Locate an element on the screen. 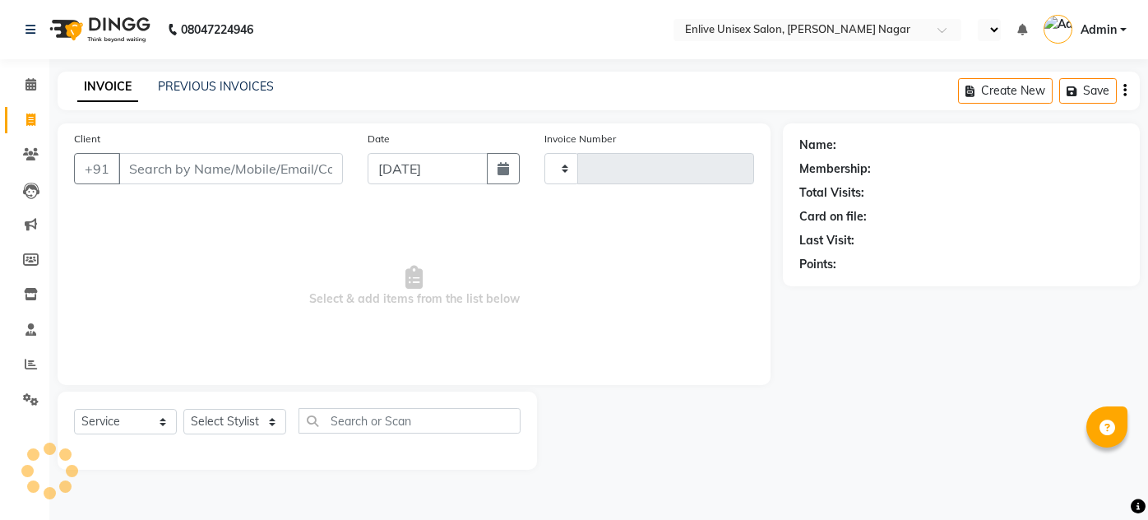 The height and width of the screenshot is (520, 1148). button: +91 is located at coordinates (97, 169).